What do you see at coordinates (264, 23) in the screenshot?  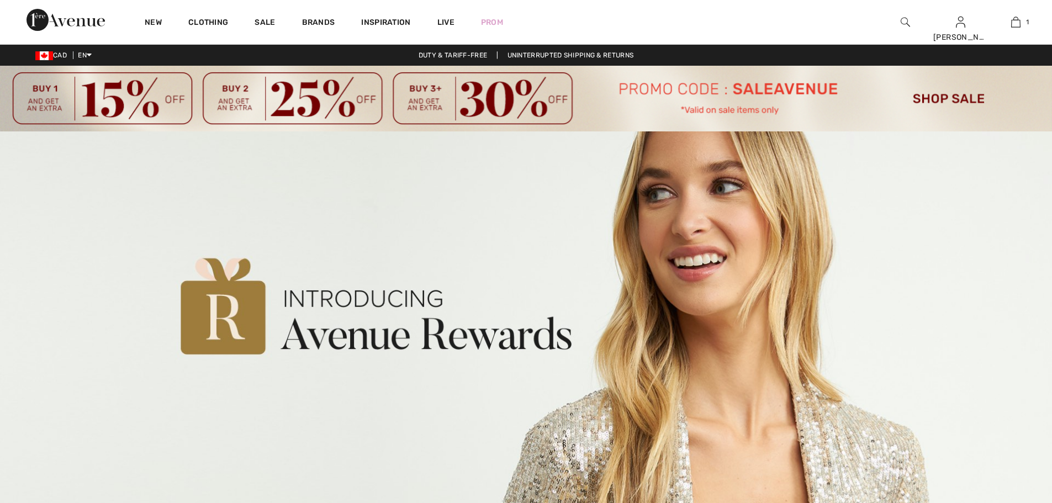 I see `a: Sale` at bounding box center [264, 23].